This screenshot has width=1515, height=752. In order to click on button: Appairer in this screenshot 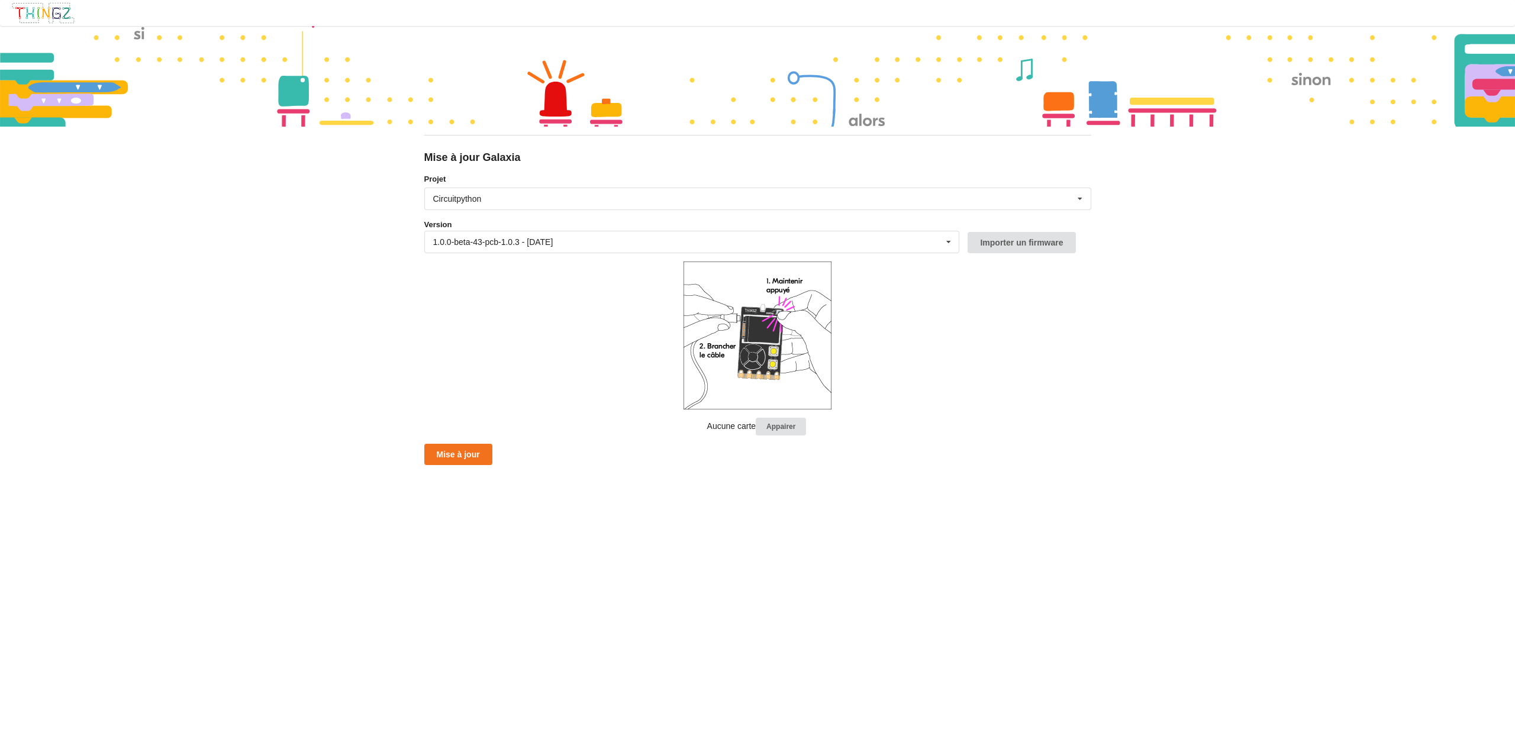, I will do `click(781, 427)`.